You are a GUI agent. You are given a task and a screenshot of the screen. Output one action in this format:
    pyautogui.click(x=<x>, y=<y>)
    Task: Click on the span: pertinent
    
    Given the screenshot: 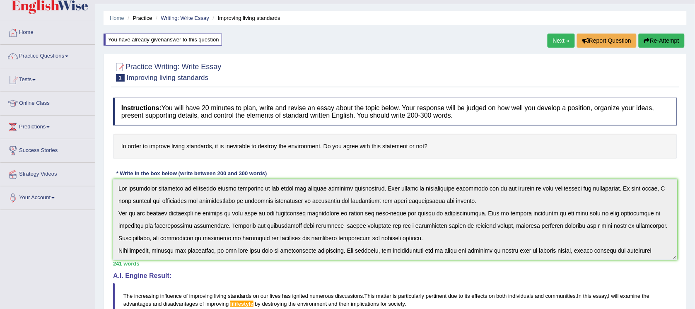 What is the action you would take?
    pyautogui.click(x=436, y=296)
    